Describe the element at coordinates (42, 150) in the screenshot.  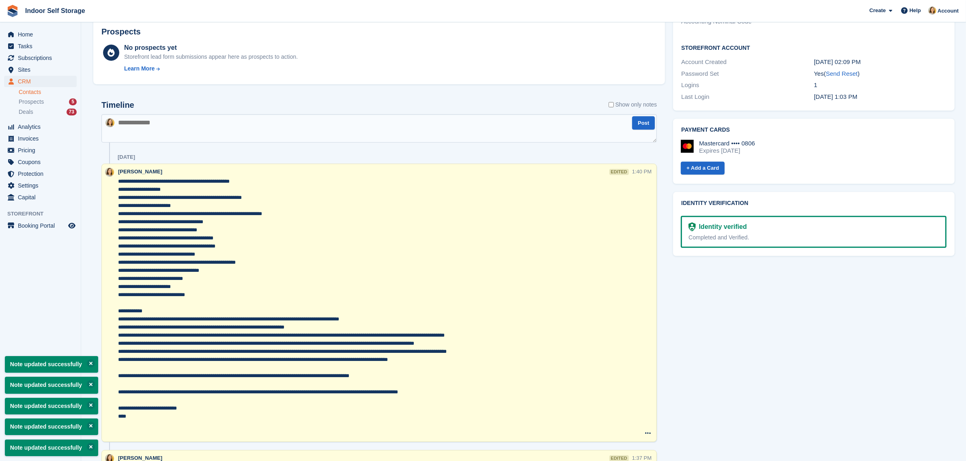
I see `span: Pricing` at that location.